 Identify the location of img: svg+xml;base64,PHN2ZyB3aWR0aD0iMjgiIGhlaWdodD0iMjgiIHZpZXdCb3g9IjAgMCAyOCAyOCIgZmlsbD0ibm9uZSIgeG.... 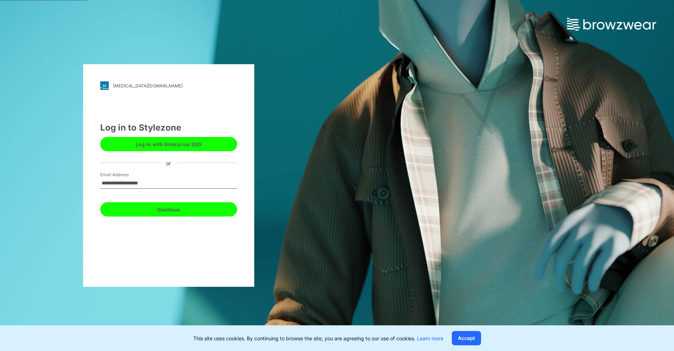
(104, 86).